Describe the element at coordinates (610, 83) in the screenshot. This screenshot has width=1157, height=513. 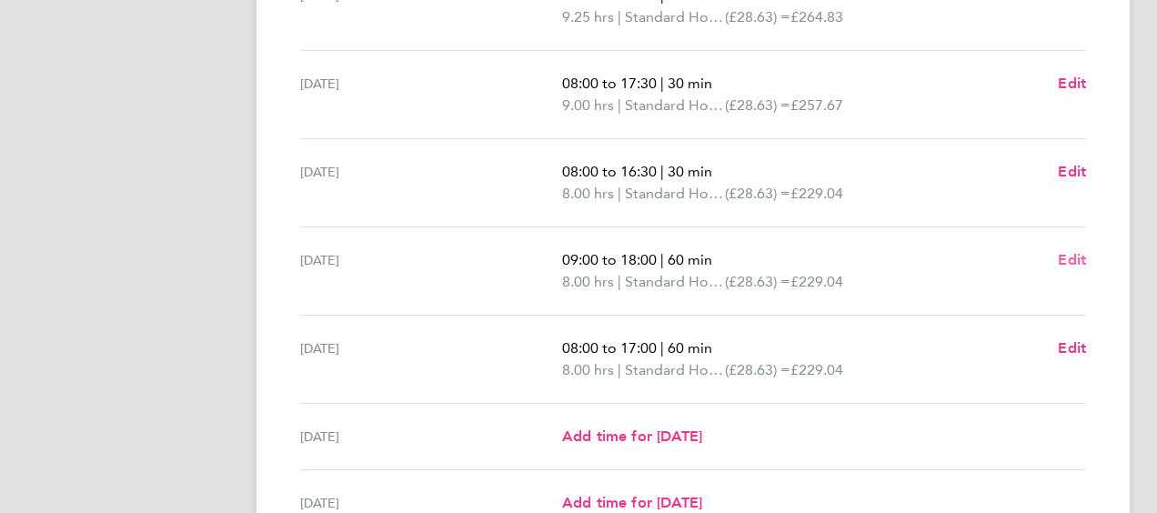
I see `span: 08:00 to 17:30` at that location.